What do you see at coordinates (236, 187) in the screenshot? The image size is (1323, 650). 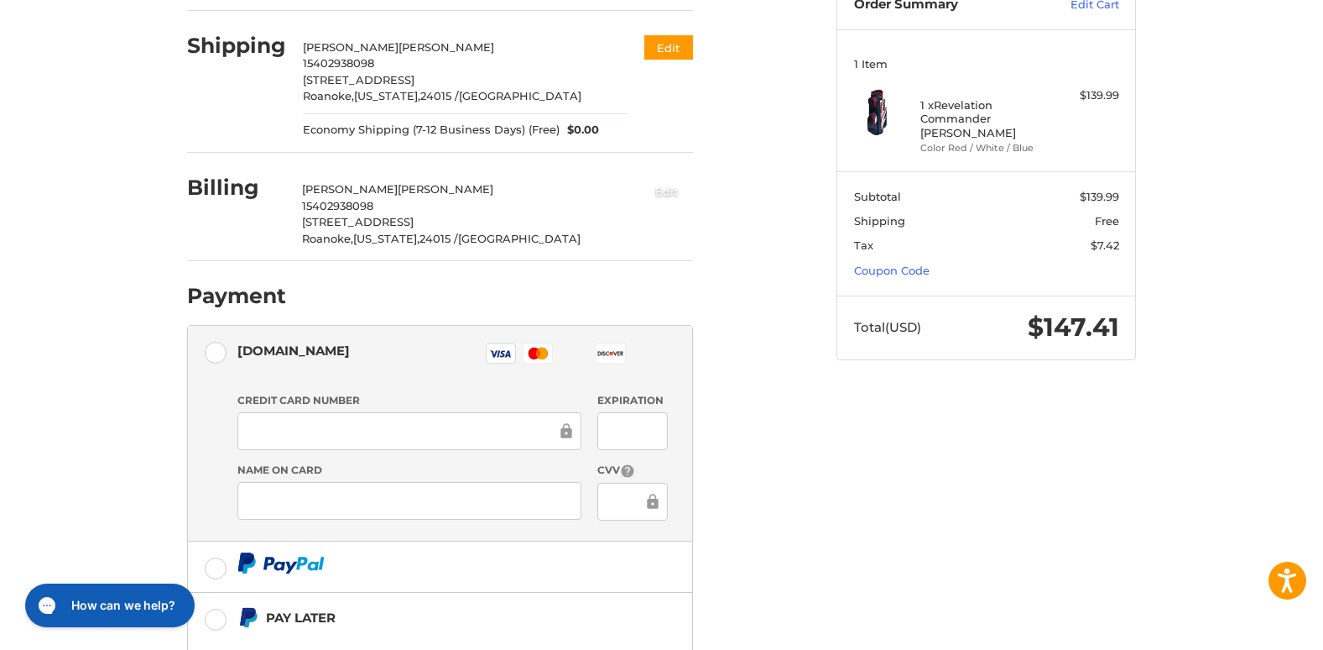 I see `h2: Billing` at bounding box center [236, 187].